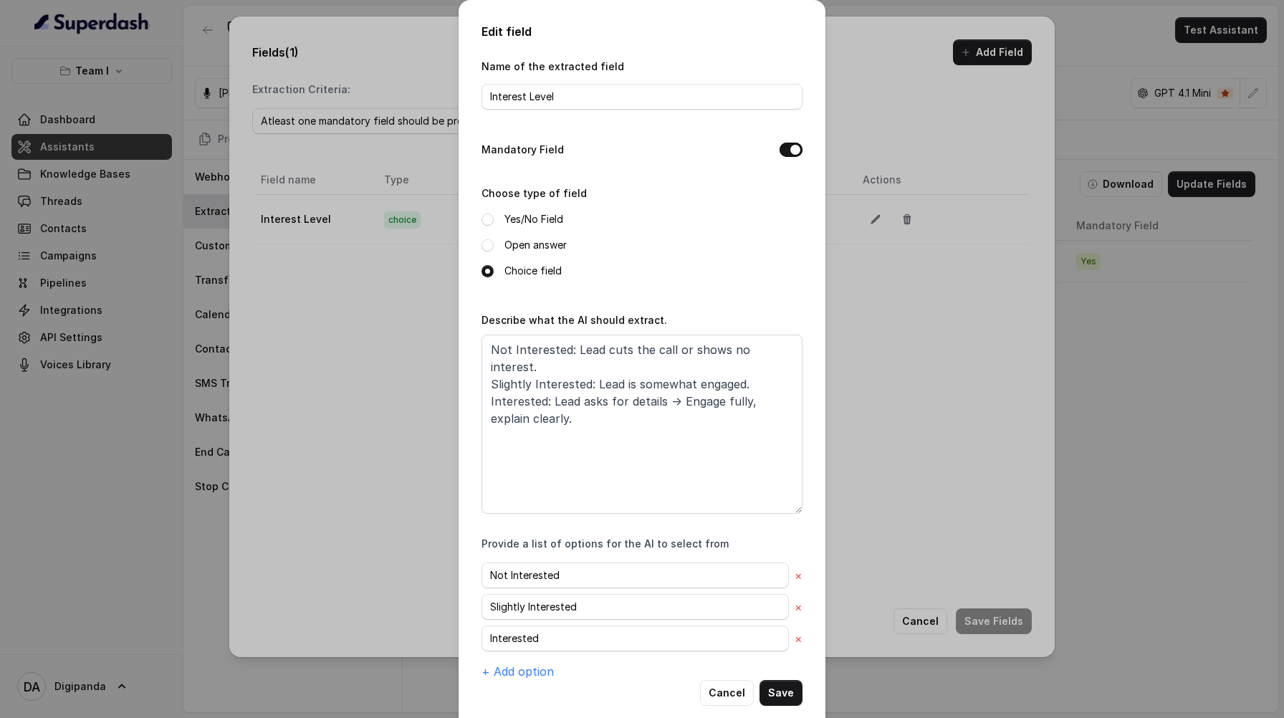 The image size is (1284, 718). I want to click on label: Yes/No Field, so click(534, 219).